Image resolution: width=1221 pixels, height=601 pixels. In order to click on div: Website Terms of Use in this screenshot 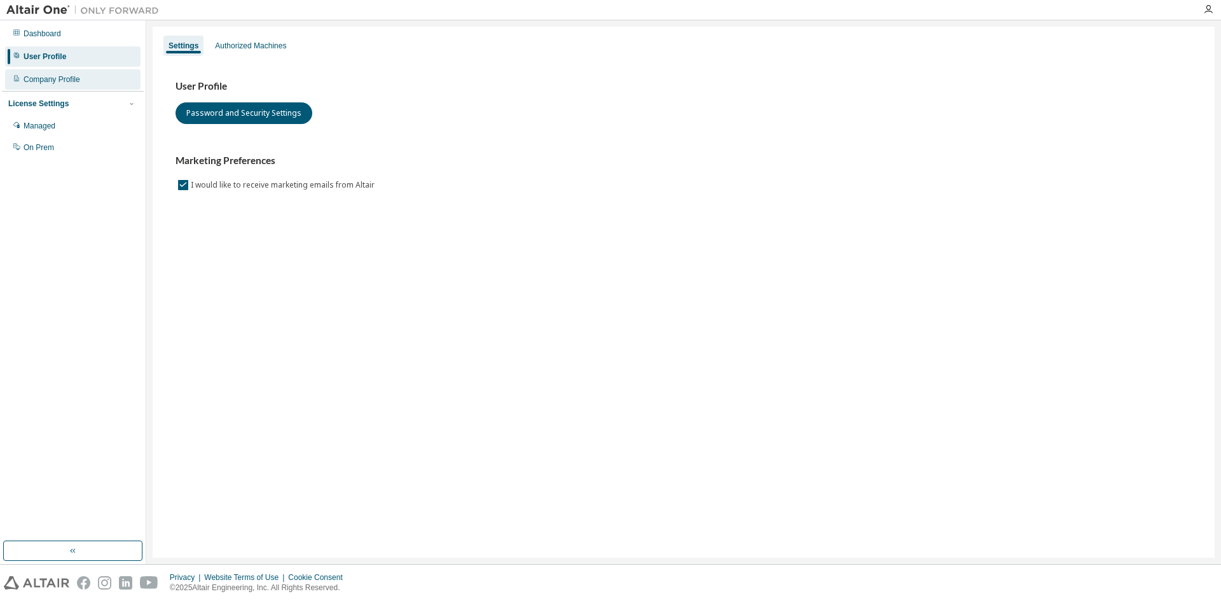, I will do `click(246, 578)`.